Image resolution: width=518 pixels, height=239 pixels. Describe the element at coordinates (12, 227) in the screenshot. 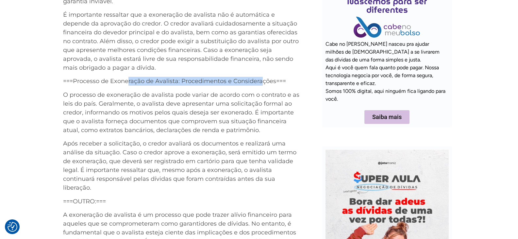

I see `button: Preferências de consentimento` at that location.